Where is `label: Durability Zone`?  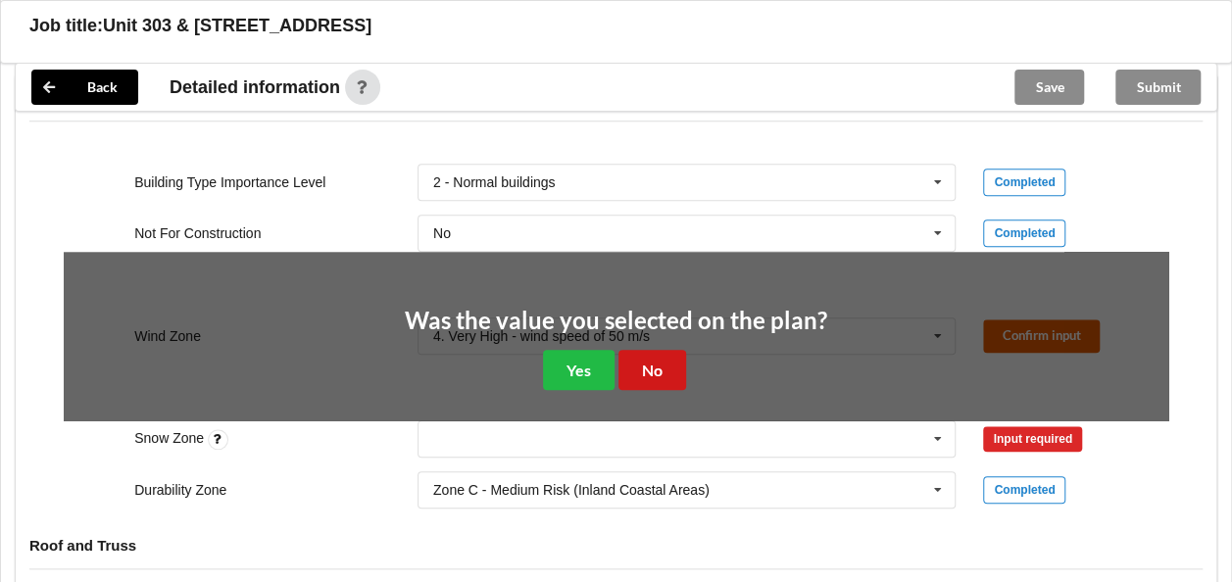
label: Durability Zone is located at coordinates (180, 490).